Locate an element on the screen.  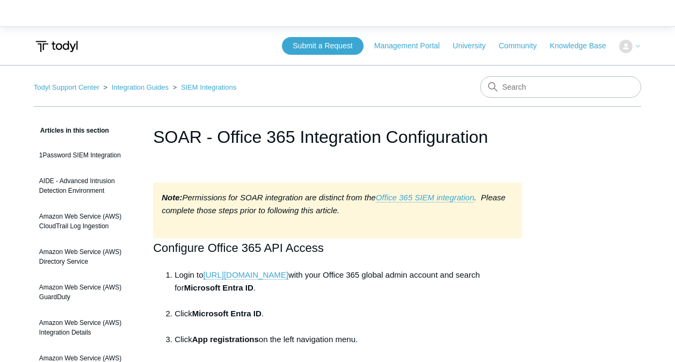
h1: SOAR - Office 365 Integration Configuration is located at coordinates (337, 137).